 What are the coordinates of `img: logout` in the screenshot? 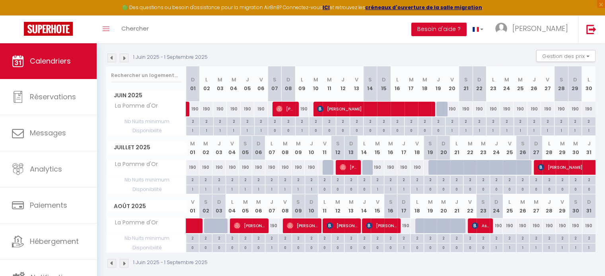 It's located at (591, 29).